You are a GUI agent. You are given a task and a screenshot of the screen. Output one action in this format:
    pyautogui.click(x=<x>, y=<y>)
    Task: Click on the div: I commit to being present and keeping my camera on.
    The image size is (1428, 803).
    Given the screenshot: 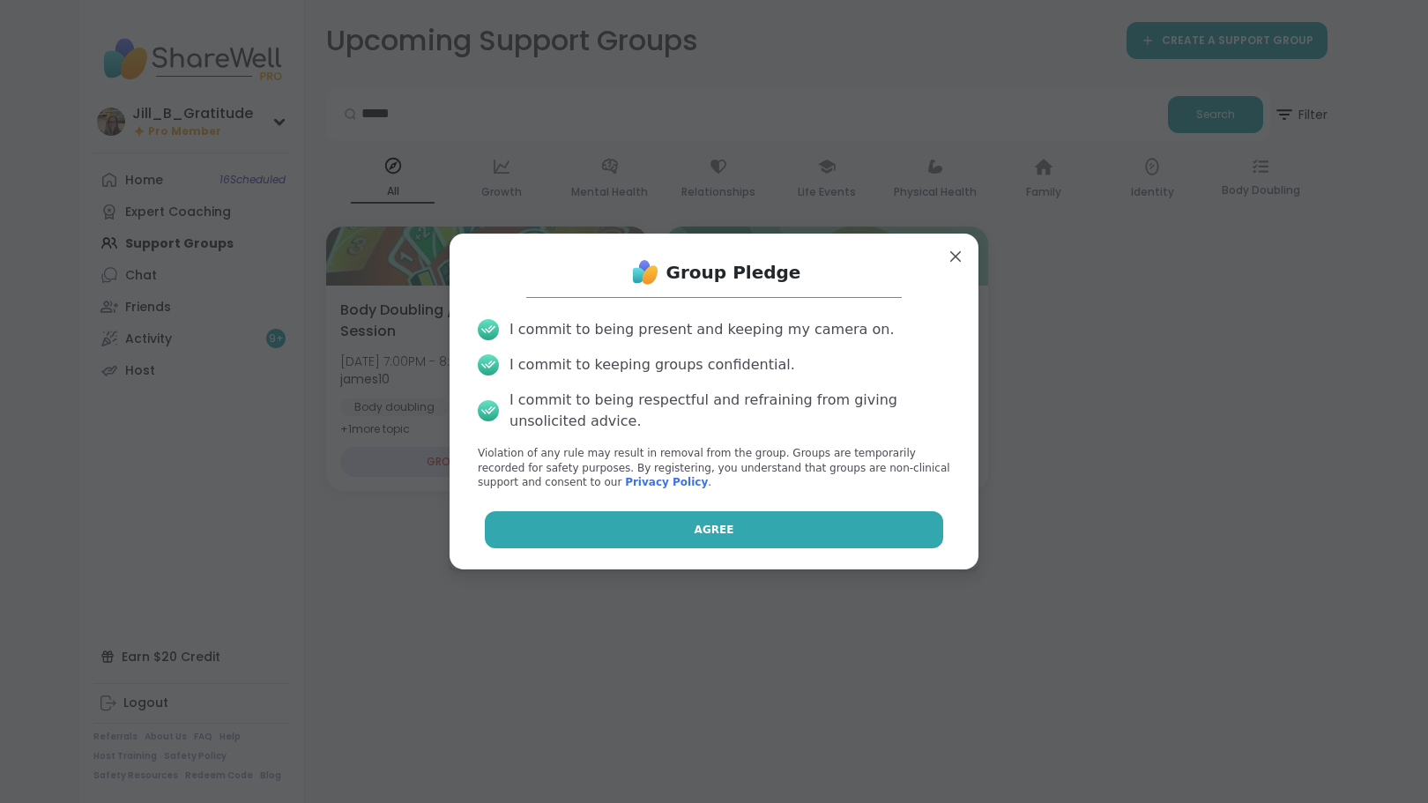 What is the action you would take?
    pyautogui.click(x=702, y=330)
    